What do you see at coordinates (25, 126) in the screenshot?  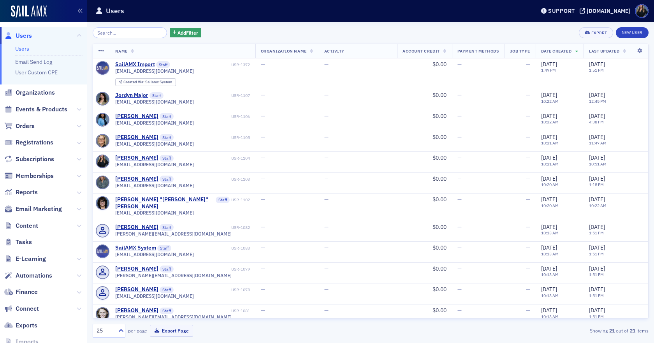 I see `span: Orders` at bounding box center [25, 126].